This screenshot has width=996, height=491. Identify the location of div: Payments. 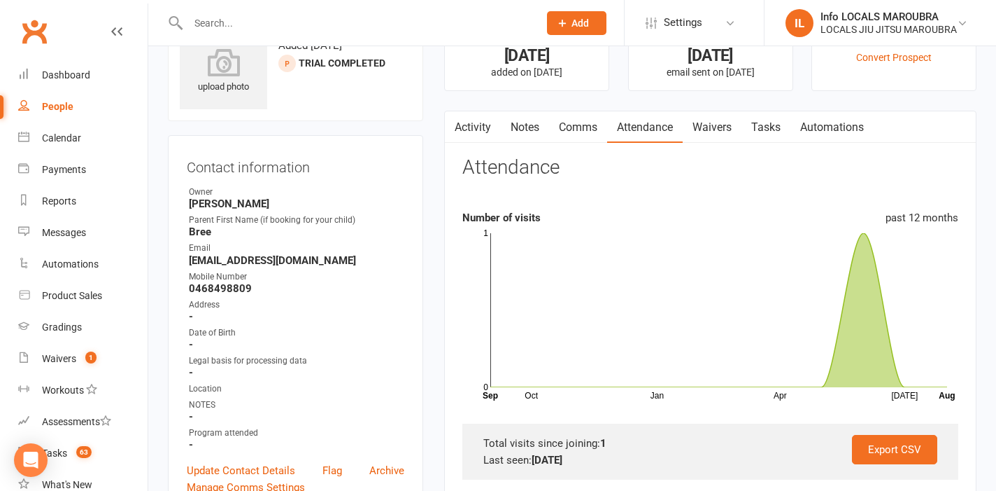
(64, 169).